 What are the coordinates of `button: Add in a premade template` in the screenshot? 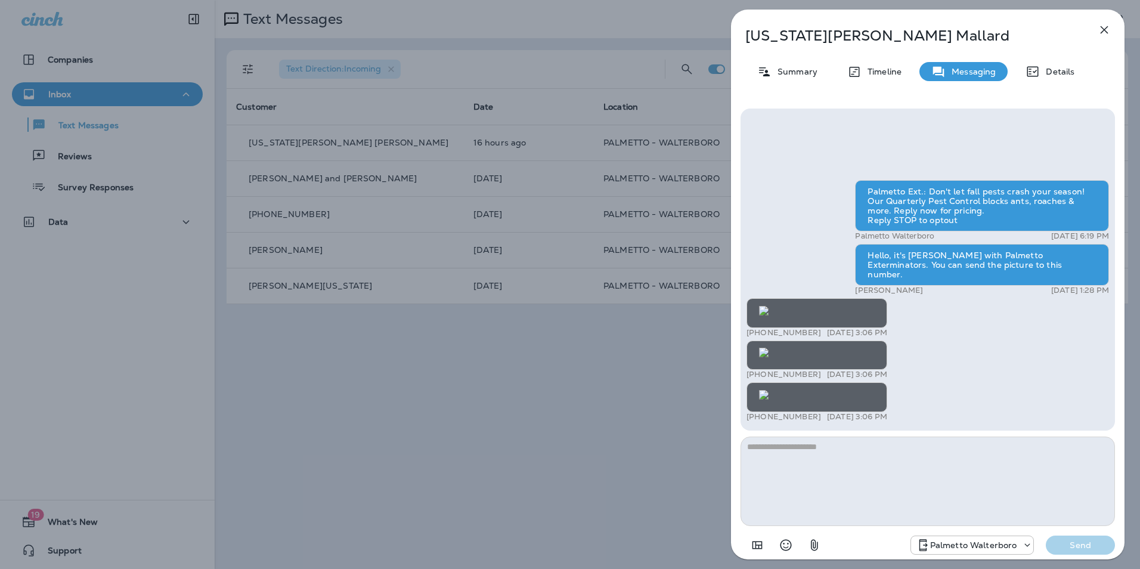 It's located at (757, 545).